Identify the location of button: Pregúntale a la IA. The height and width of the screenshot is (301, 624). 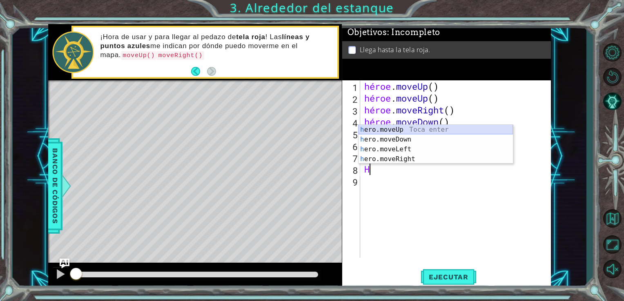
(64, 264).